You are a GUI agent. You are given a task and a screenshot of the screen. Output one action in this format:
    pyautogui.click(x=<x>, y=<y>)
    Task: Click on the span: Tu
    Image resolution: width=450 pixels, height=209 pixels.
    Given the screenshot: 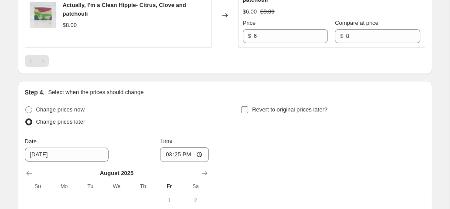 What is the action you would take?
    pyautogui.click(x=90, y=187)
    